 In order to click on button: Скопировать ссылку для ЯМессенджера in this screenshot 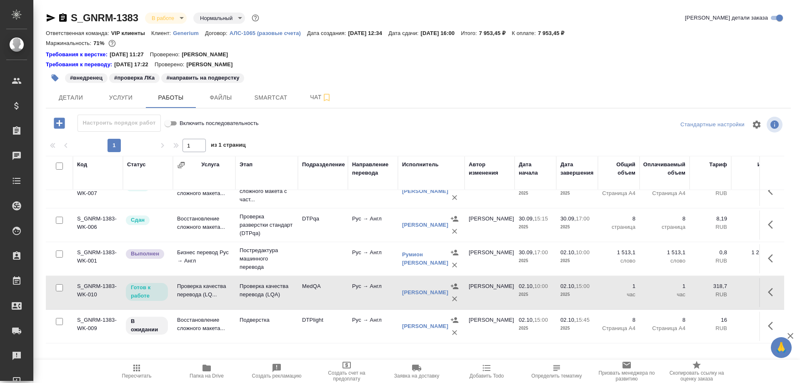, I will do `click(51, 18)`.